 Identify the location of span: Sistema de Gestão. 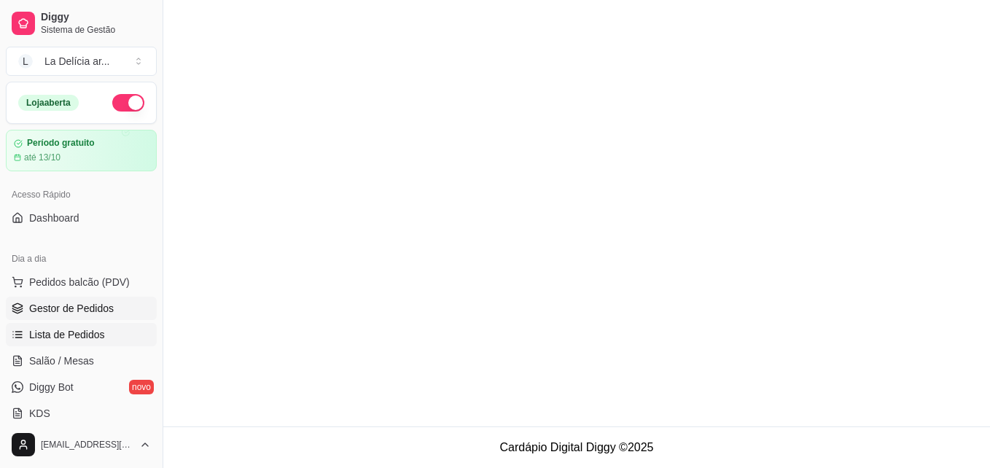
(95, 30).